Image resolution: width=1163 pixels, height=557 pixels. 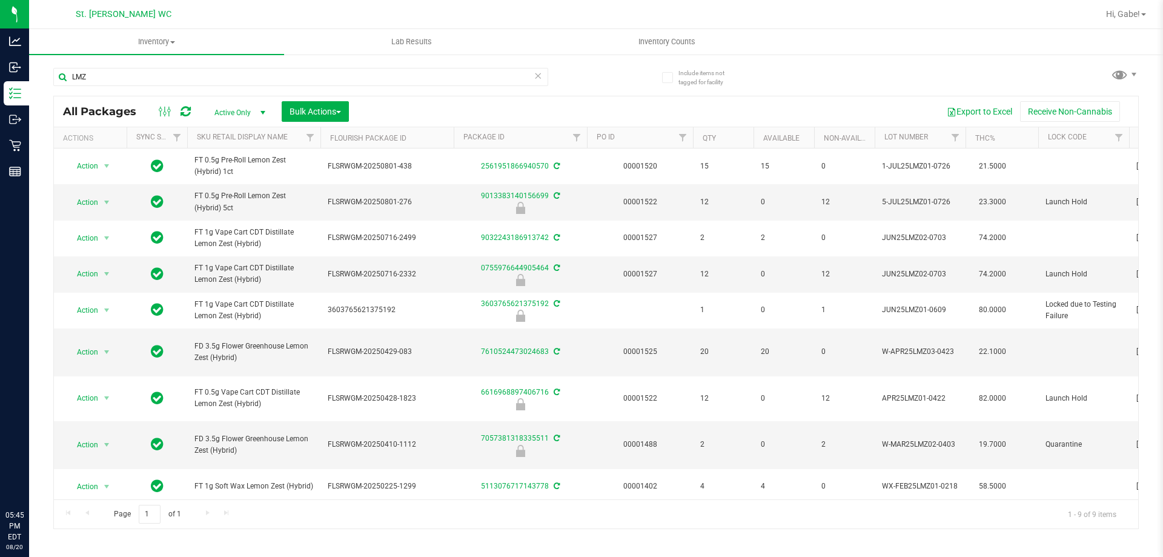 I want to click on a: Lab Results, so click(x=411, y=42).